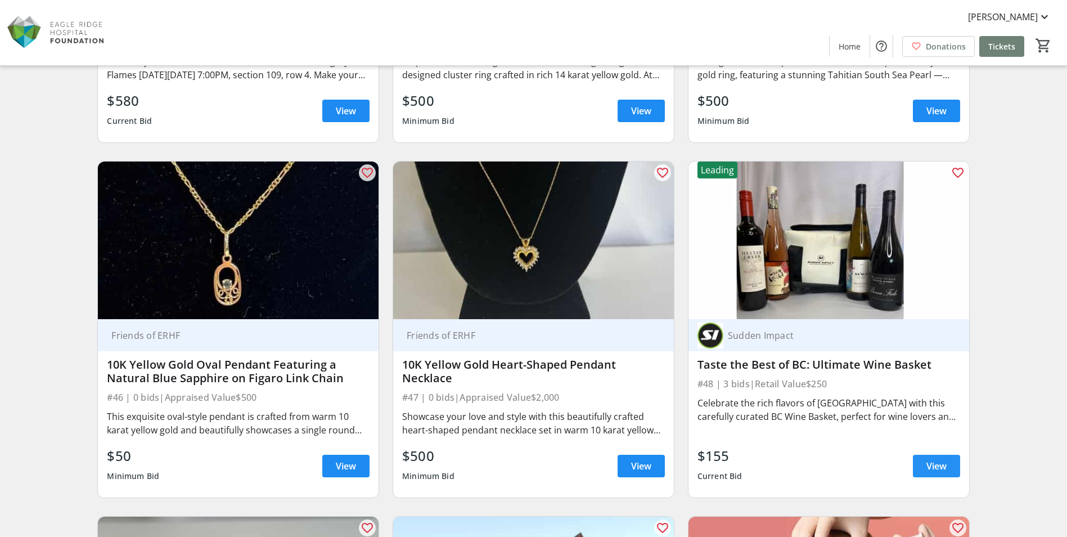 This screenshot has width=1067, height=537. What do you see at coordinates (133, 456) in the screenshot?
I see `div: $50` at bounding box center [133, 456].